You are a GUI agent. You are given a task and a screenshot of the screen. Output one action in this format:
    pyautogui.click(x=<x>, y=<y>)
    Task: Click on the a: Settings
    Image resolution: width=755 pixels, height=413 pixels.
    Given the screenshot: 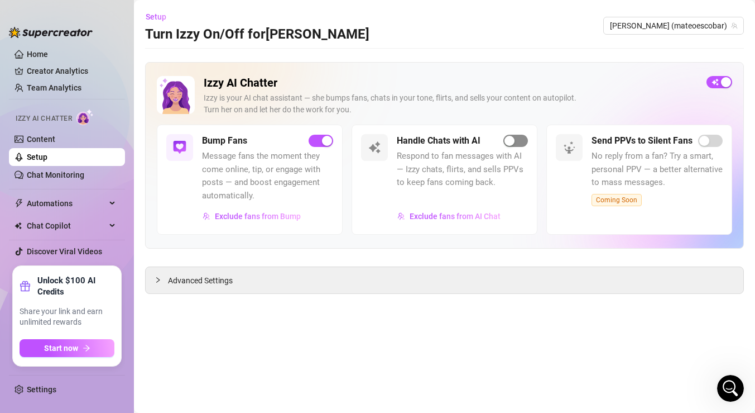 What is the action you would take?
    pyautogui.click(x=41, y=389)
    